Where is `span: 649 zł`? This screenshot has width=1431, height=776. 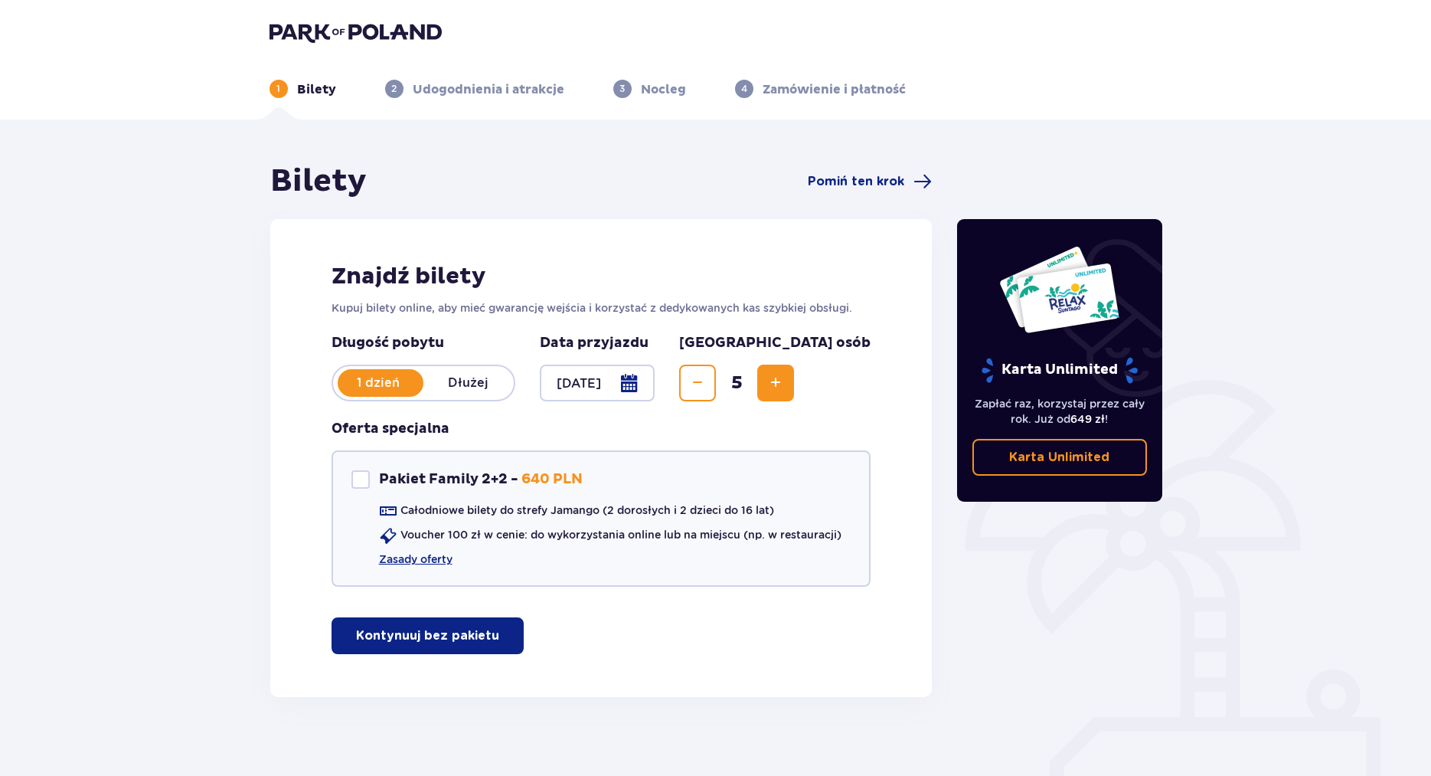
span: 649 zł is located at coordinates (1087, 419).